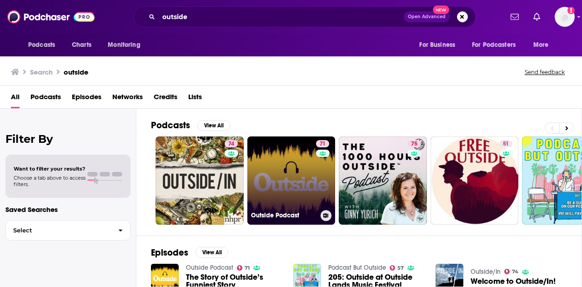 This screenshot has height=287, width=582. I want to click on a: Welcome to Outside/In!, so click(513, 281).